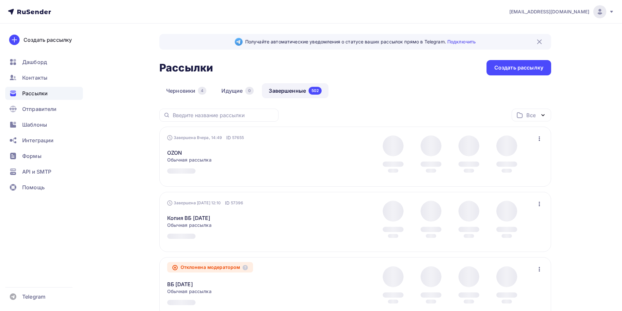 This screenshot has height=311, width=622. I want to click on span: Telegram, so click(34, 297).